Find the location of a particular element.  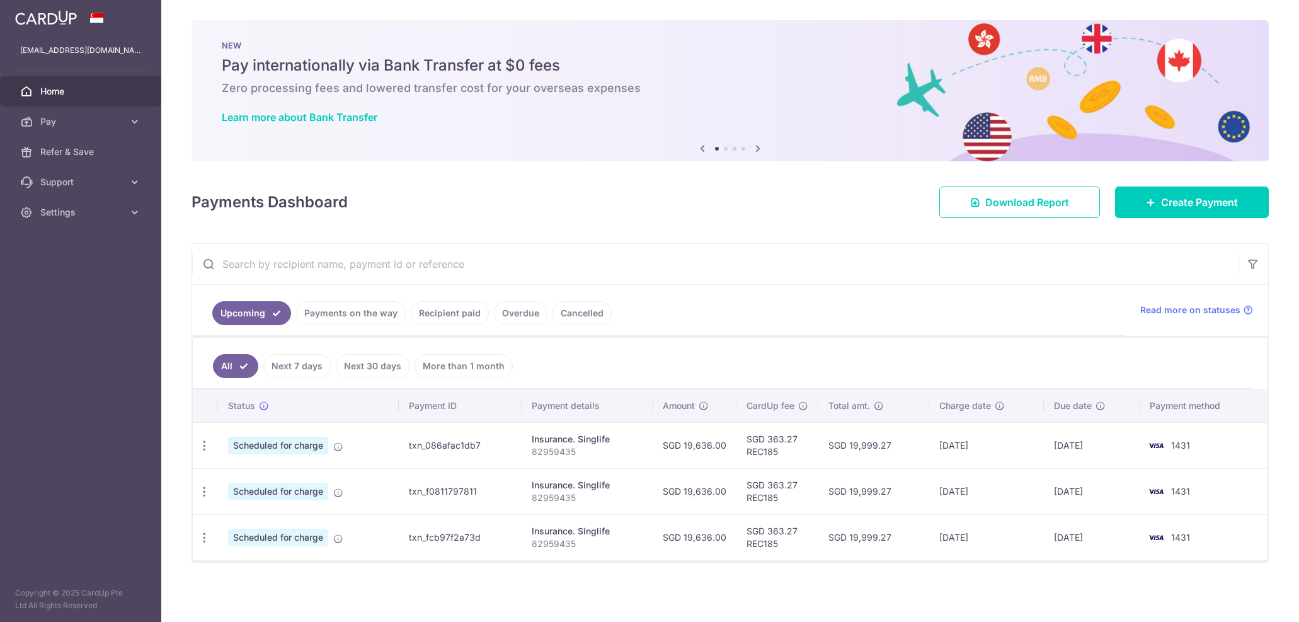

span: Download Report is located at coordinates (1027, 202).